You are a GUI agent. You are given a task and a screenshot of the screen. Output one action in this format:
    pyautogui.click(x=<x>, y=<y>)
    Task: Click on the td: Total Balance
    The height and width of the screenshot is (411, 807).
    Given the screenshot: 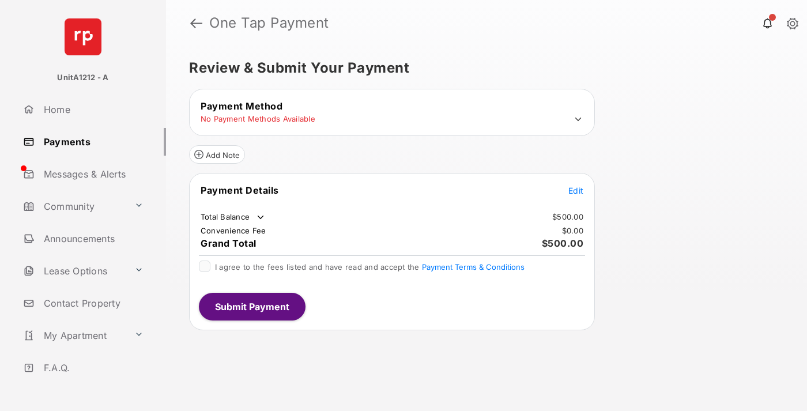 What is the action you would take?
    pyautogui.click(x=233, y=217)
    